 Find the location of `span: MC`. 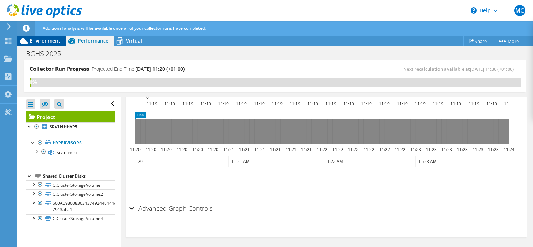

span: MC is located at coordinates (520, 10).